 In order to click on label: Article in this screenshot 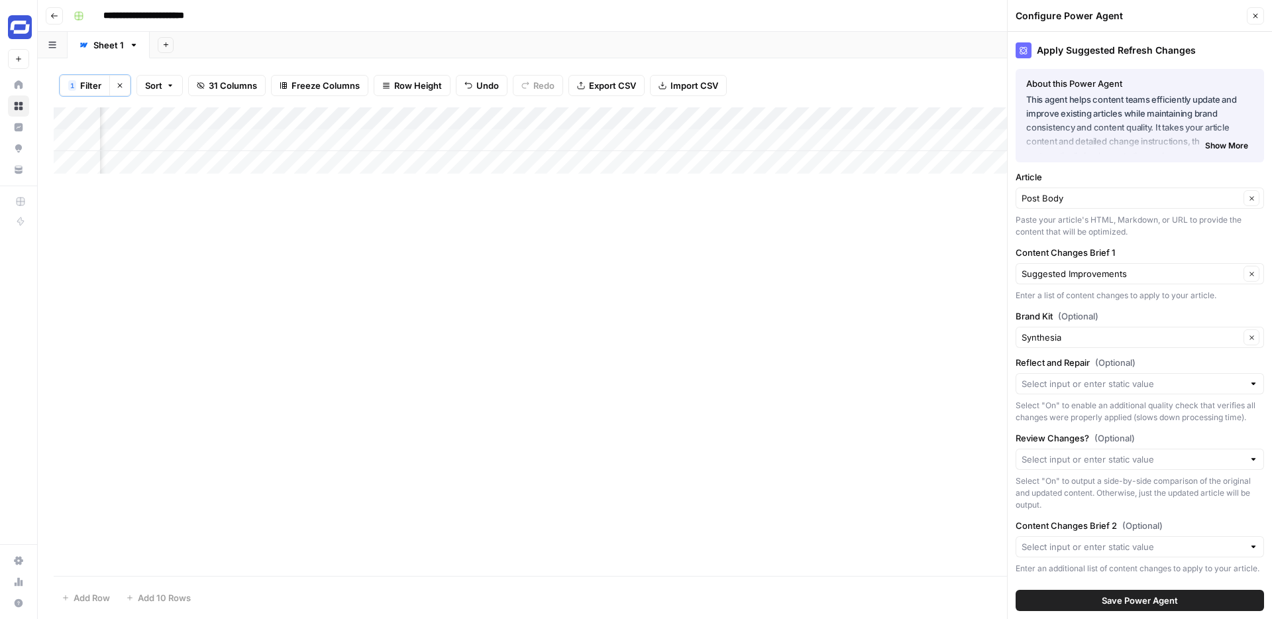, I will do `click(1140, 177)`.